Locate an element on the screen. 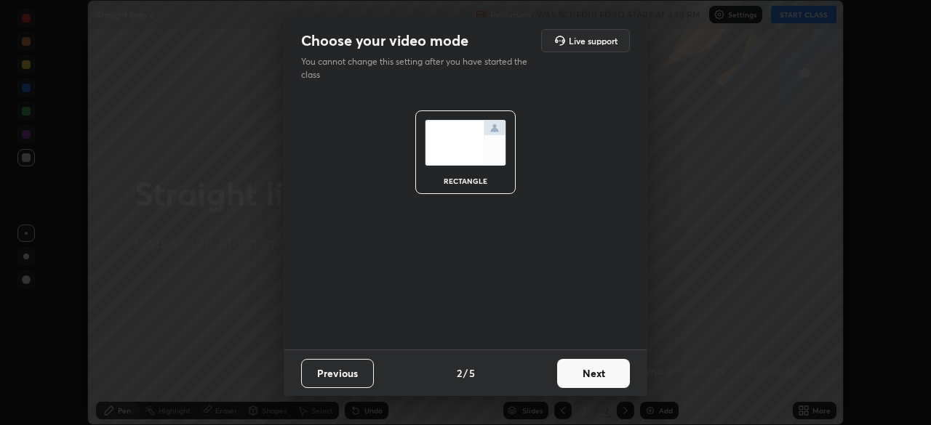 The width and height of the screenshot is (931, 425). h4: 2 is located at coordinates (459, 373).